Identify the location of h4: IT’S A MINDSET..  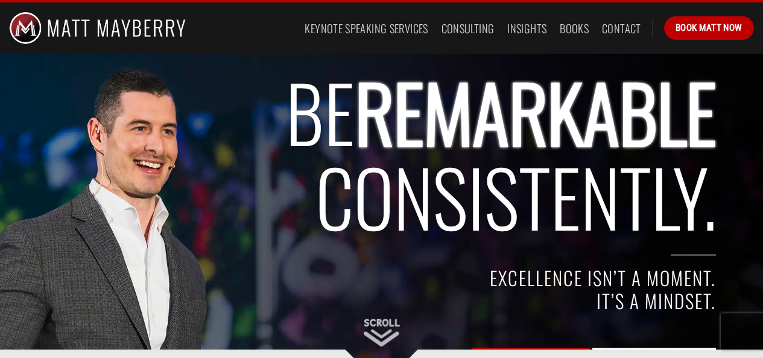
(403, 300).